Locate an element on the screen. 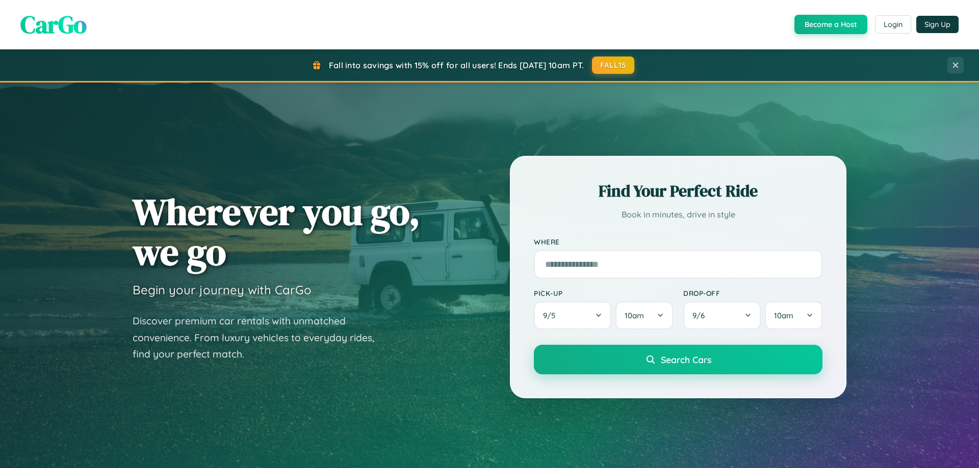 This screenshot has height=468, width=979. span: Search Cars is located at coordinates (685, 360).